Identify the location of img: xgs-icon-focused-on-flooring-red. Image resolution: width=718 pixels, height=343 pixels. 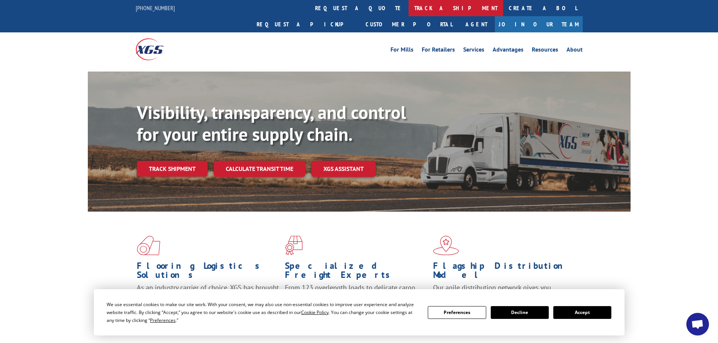
(294, 246).